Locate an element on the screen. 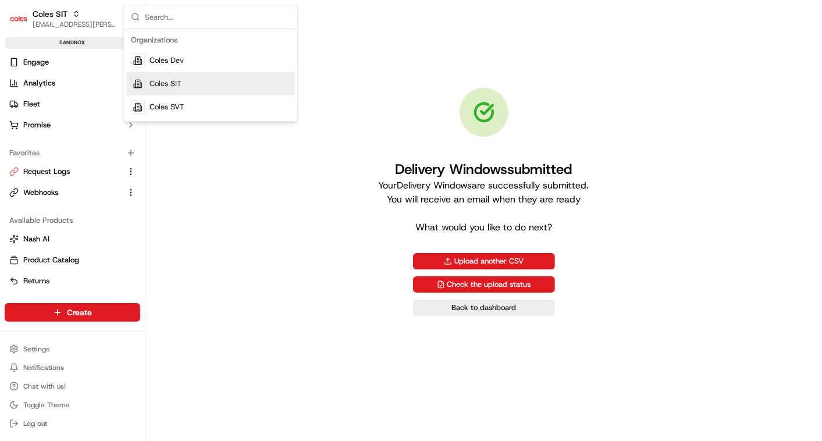 Image resolution: width=822 pixels, height=441 pixels. button: Webhooks is located at coordinates (72, 192).